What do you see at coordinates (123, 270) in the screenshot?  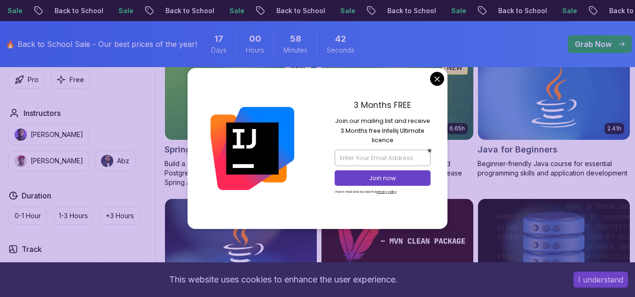 I see `button: Dev Ops` at bounding box center [123, 270].